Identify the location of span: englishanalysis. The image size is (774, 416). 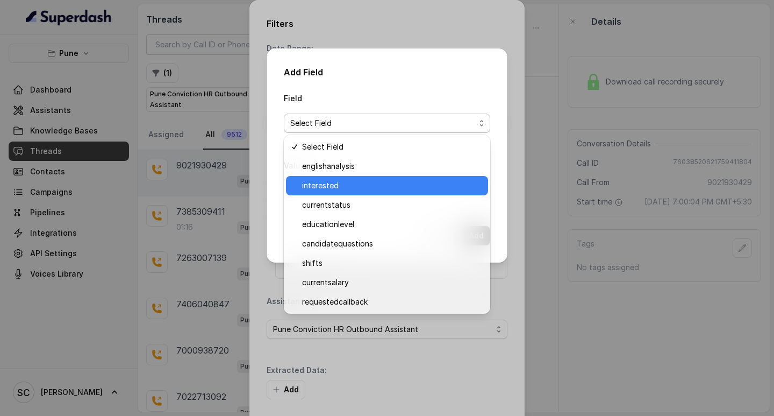
(392, 166).